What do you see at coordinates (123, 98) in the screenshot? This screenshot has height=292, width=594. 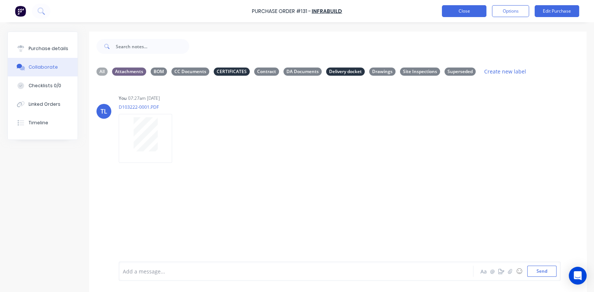 I see `div: You` at bounding box center [123, 98].